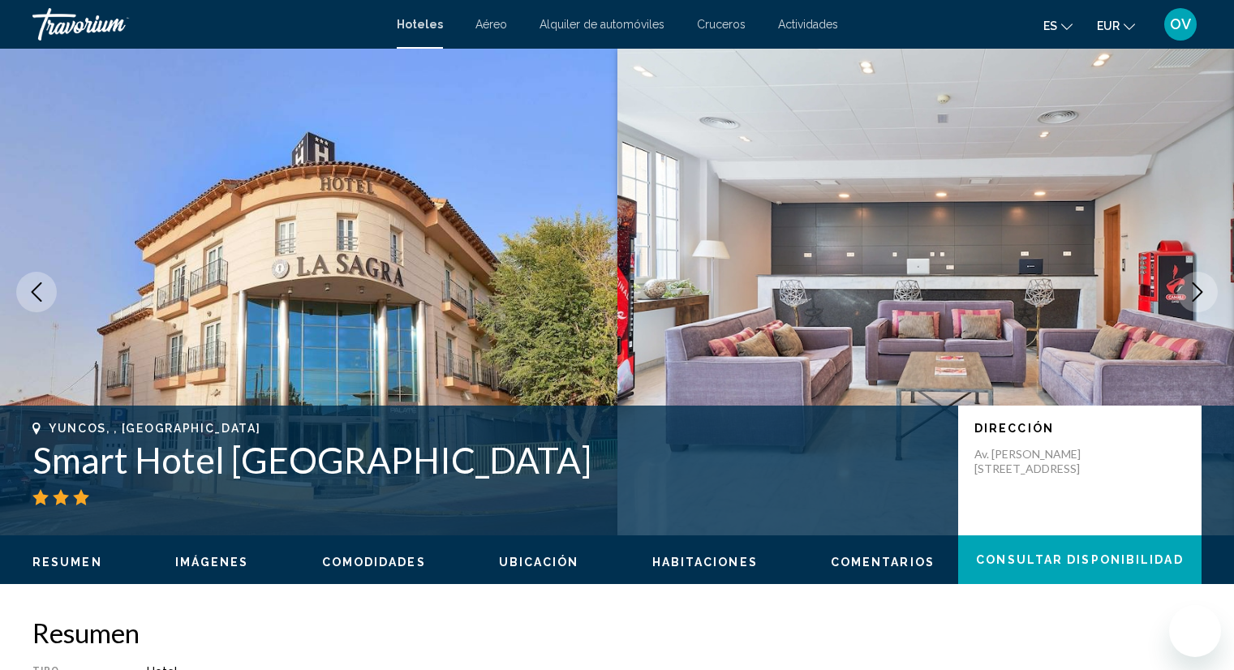 The height and width of the screenshot is (670, 1234). What do you see at coordinates (721, 24) in the screenshot?
I see `span: Cruceros` at bounding box center [721, 24].